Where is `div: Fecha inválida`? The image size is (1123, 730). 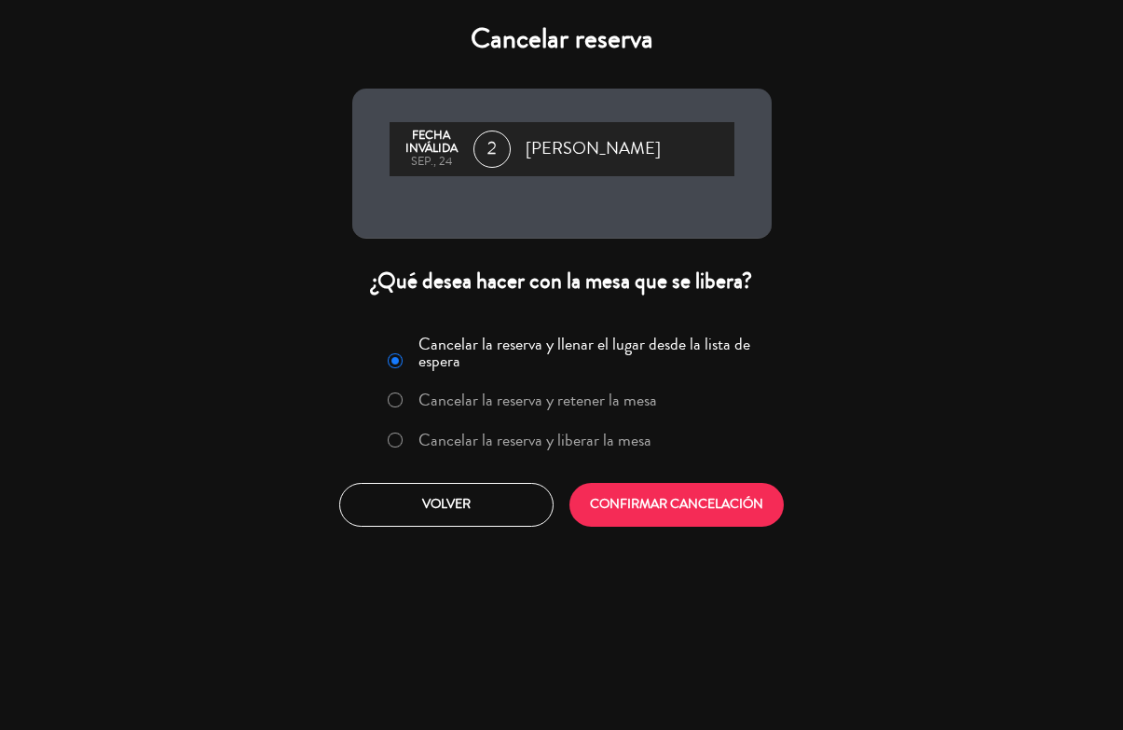
div: Fecha inválida is located at coordinates (431, 143).